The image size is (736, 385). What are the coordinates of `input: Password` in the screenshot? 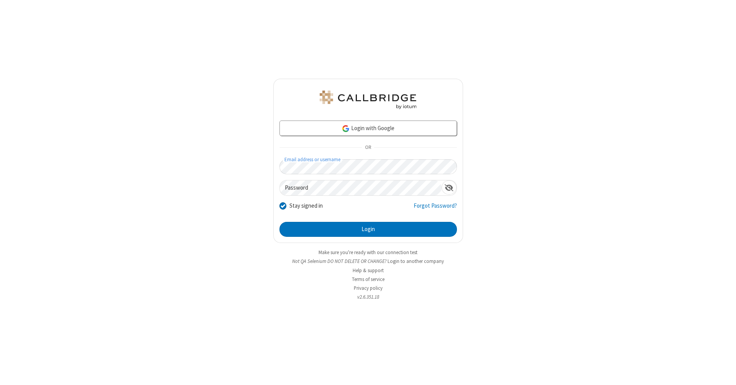 It's located at (361, 187).